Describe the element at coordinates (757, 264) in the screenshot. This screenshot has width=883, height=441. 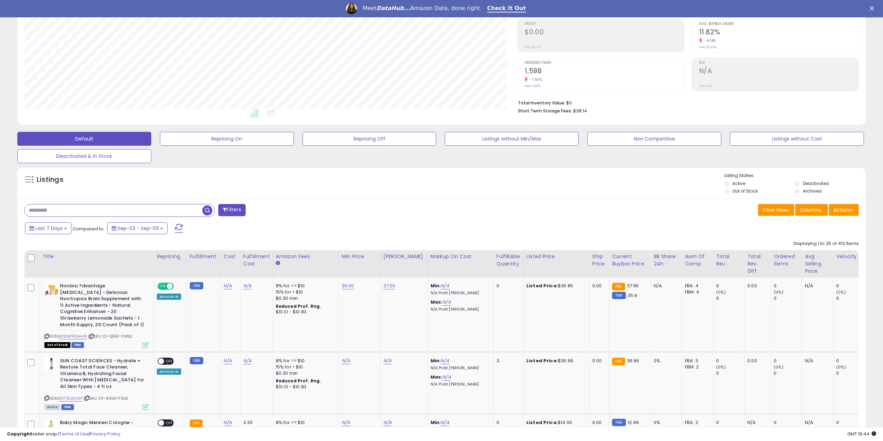
I see `div: Total Rev. Diff.` at that location.